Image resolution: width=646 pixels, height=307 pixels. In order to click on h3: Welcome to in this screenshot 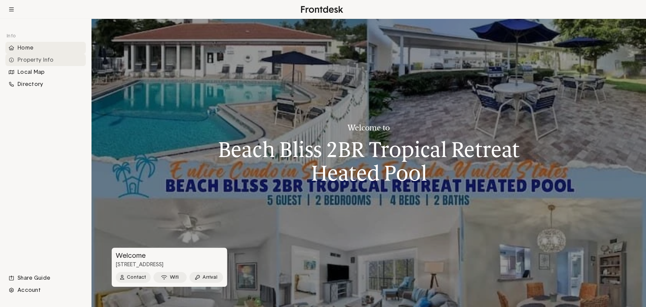, I will do `click(369, 128)`.